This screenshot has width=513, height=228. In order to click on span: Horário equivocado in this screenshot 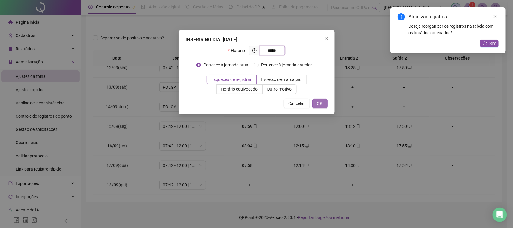, I will do `click(239, 89)`.